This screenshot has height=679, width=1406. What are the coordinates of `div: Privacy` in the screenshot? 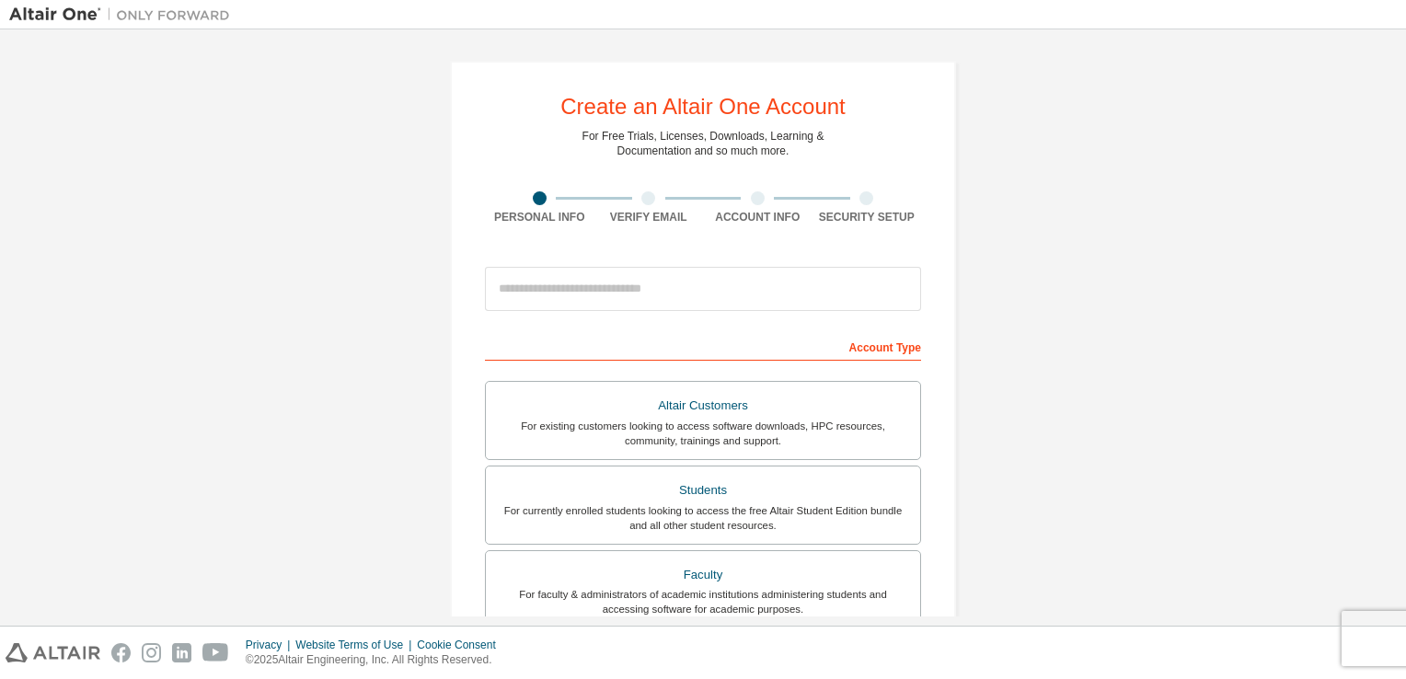 It's located at (270, 645).